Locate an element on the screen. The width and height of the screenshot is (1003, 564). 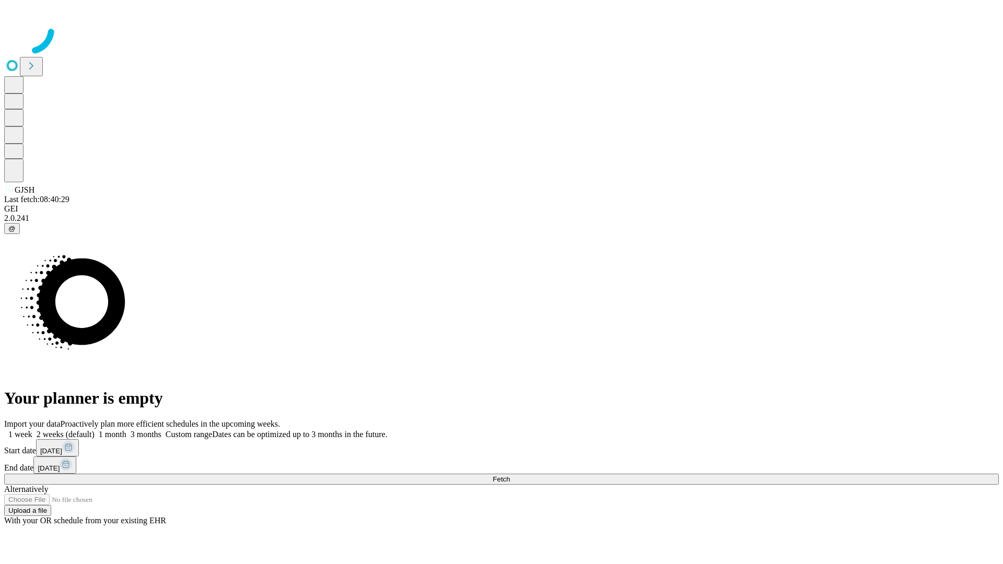
button: Upload a file is located at coordinates (28, 510).